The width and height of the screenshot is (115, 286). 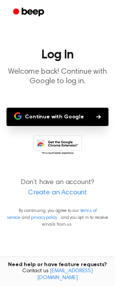 I want to click on button: Continue with Google, so click(x=57, y=117).